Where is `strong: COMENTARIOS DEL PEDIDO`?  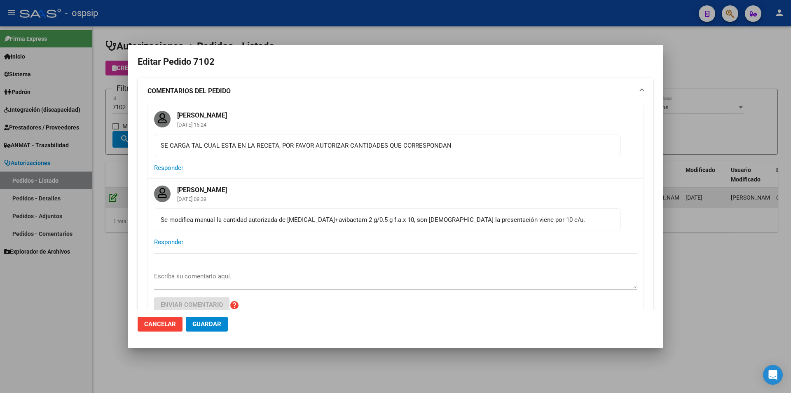
strong: COMENTARIOS DEL PEDIDO is located at coordinates (189, 91).